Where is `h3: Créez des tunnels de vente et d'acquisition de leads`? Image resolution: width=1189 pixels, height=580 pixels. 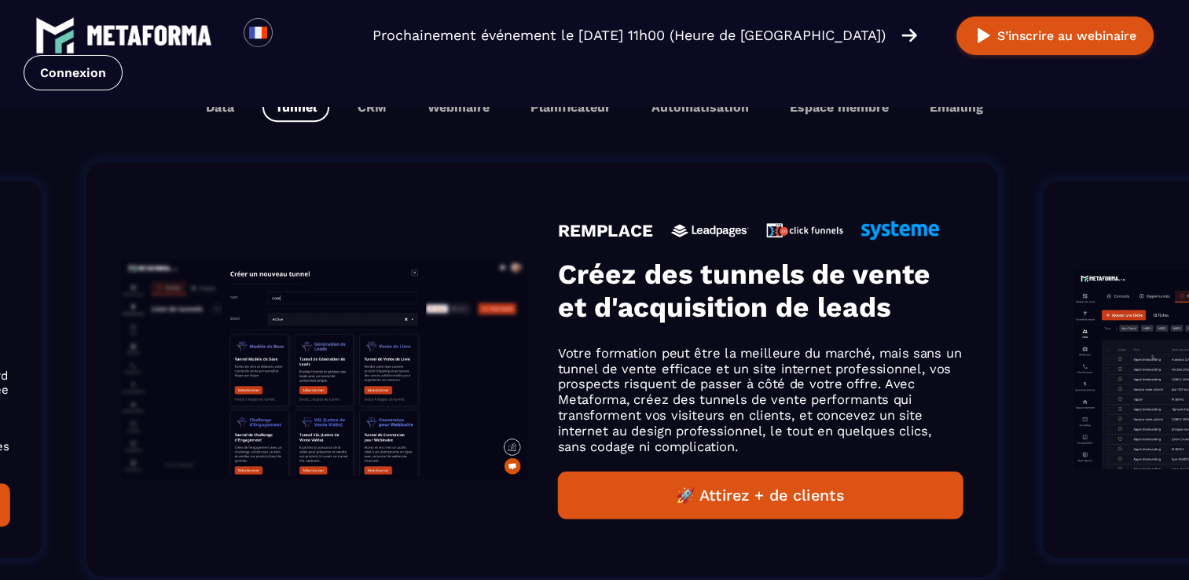
h3: Créez des tunnels de vente et d'acquisition de leads is located at coordinates (760, 291).